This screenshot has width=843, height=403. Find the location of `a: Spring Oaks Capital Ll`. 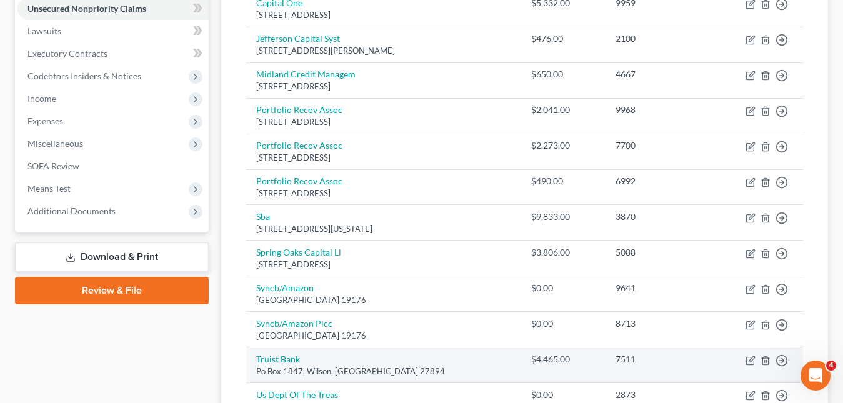

a: Spring Oaks Capital Ll is located at coordinates (299, 252).